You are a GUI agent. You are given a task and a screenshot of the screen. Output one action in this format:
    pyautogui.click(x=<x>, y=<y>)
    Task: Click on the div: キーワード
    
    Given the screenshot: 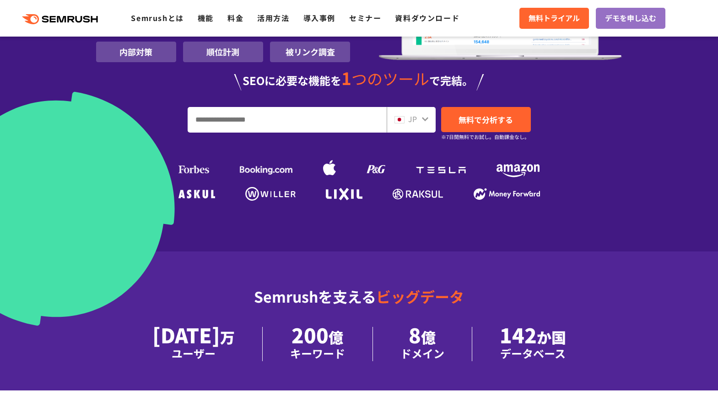 What is the action you would take?
    pyautogui.click(x=317, y=353)
    